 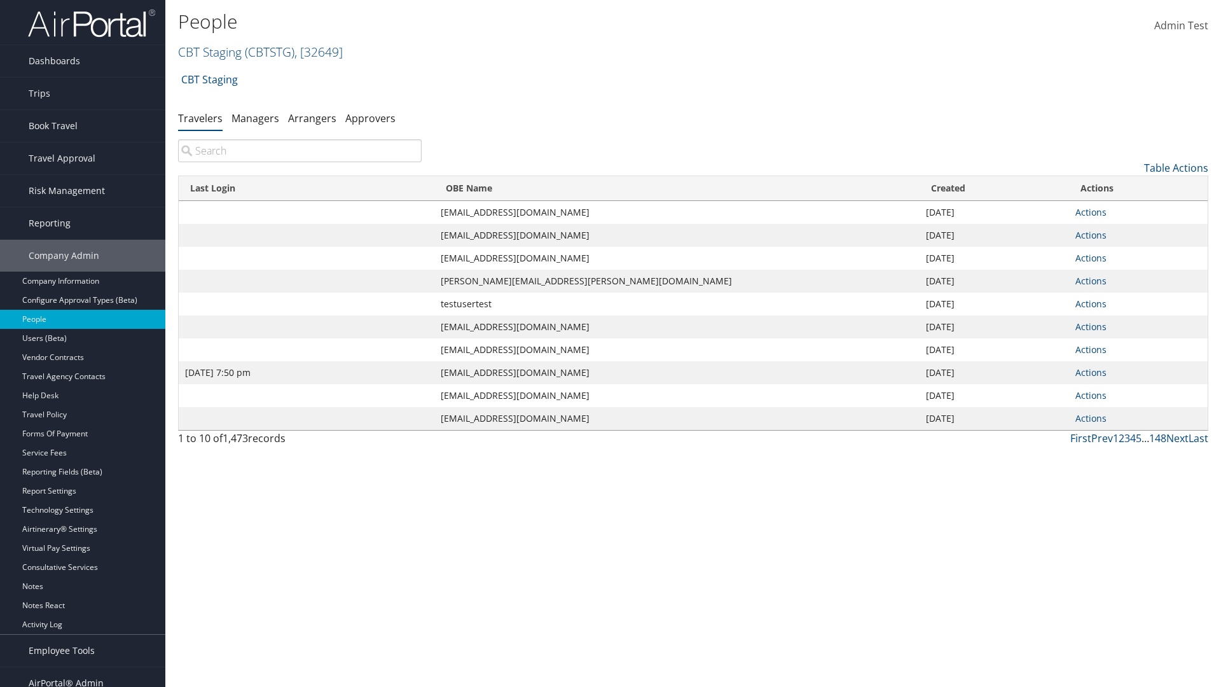 I want to click on span: Employee Tools, so click(x=62, y=651).